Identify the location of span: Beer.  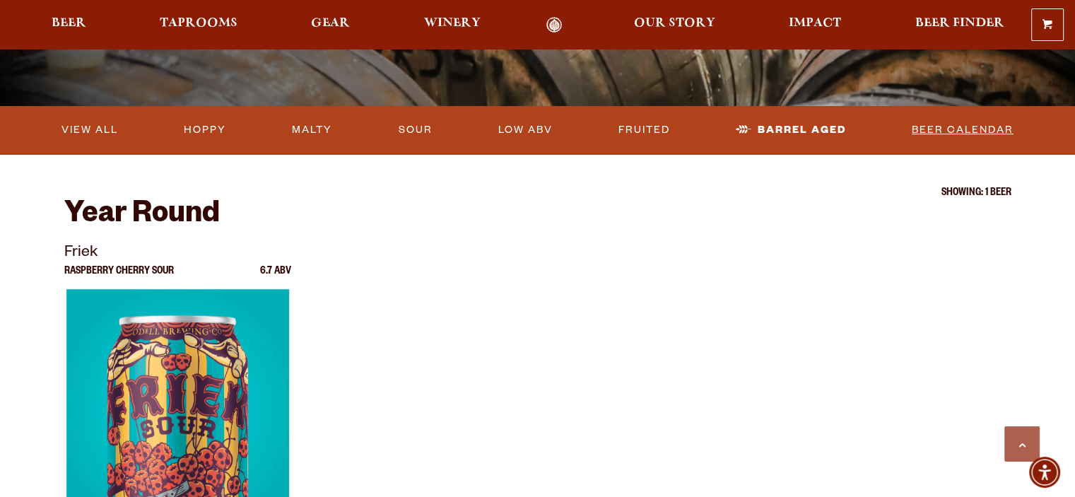
(69, 23).